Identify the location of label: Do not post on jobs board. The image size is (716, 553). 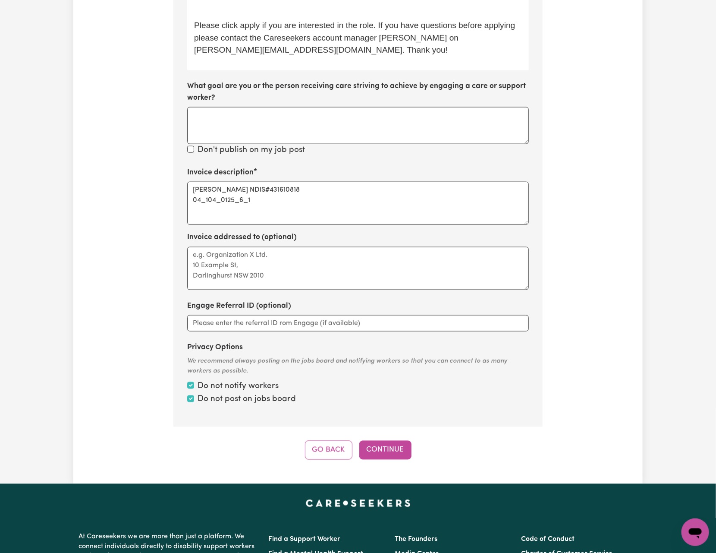
(247, 400).